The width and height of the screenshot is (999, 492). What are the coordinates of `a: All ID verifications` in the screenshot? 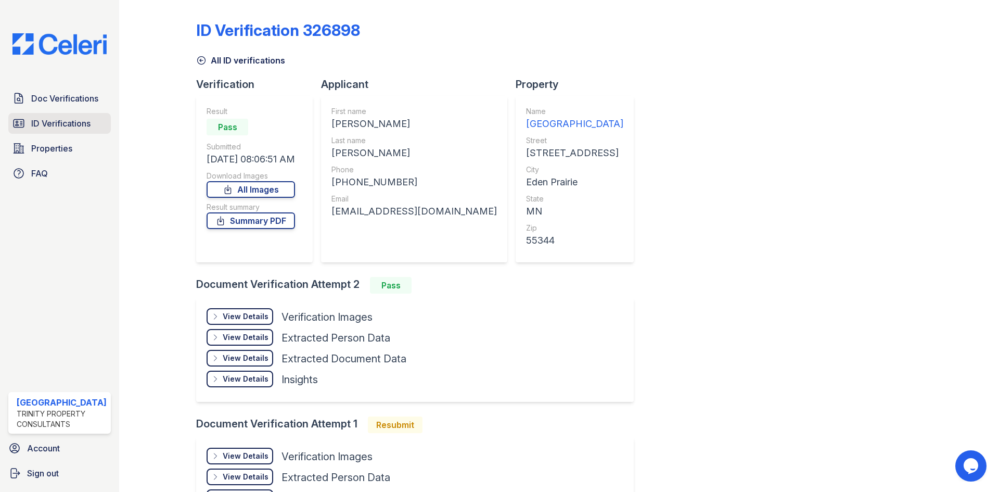 It's located at (240, 60).